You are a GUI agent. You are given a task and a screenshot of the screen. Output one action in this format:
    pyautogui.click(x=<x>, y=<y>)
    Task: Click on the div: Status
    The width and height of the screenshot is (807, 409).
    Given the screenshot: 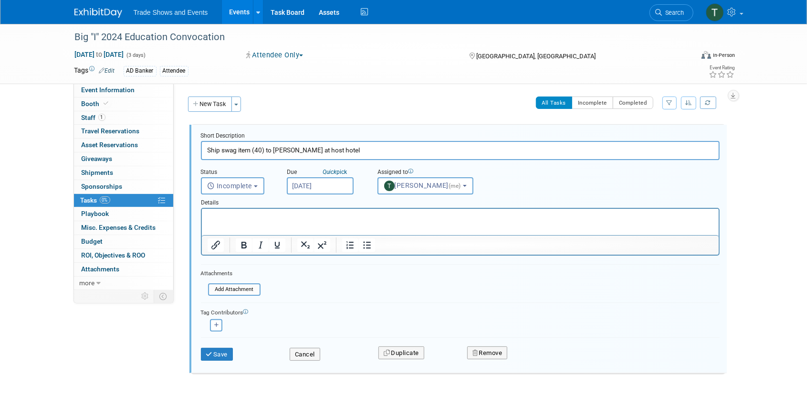 What is the action you would take?
    pyautogui.click(x=237, y=172)
    